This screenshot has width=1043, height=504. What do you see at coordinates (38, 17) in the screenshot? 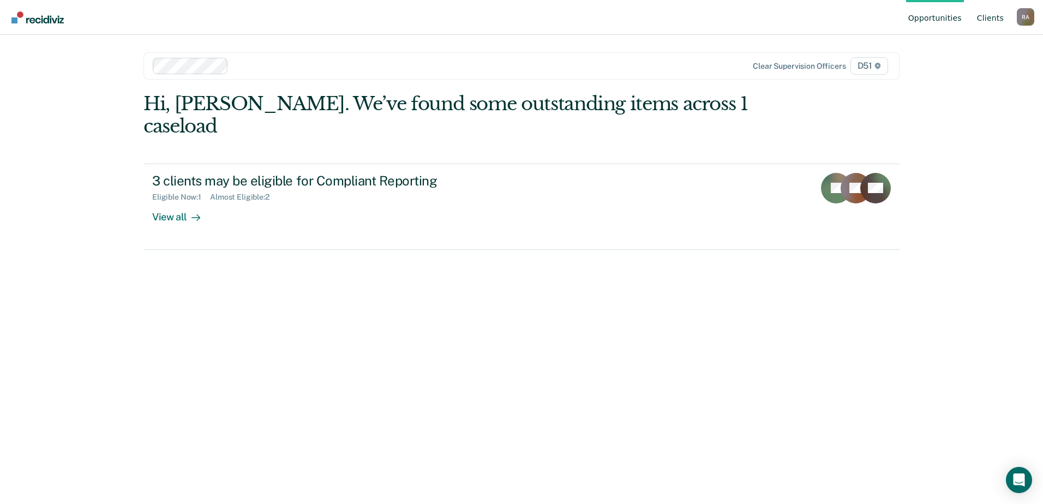
I see `img: Recidiviz` at bounding box center [38, 17].